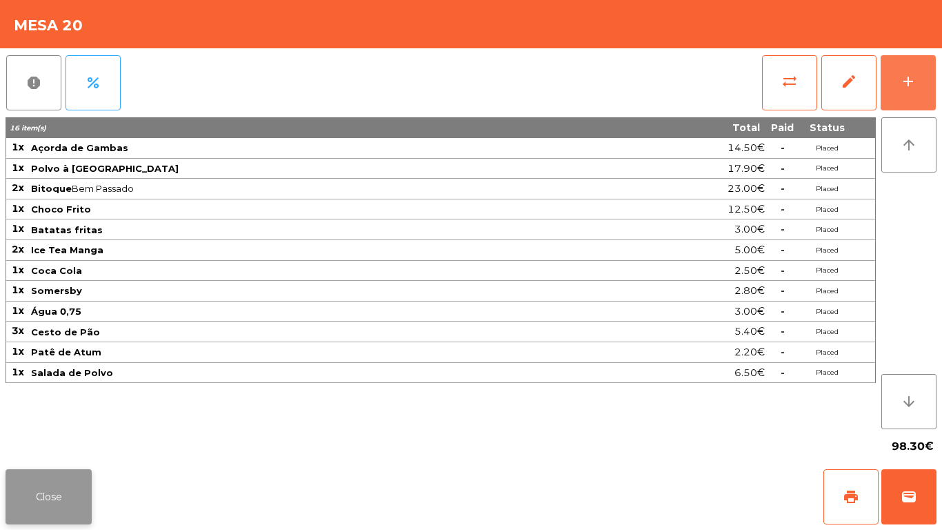 The height and width of the screenshot is (530, 942). I want to click on span: Somersby, so click(57, 290).